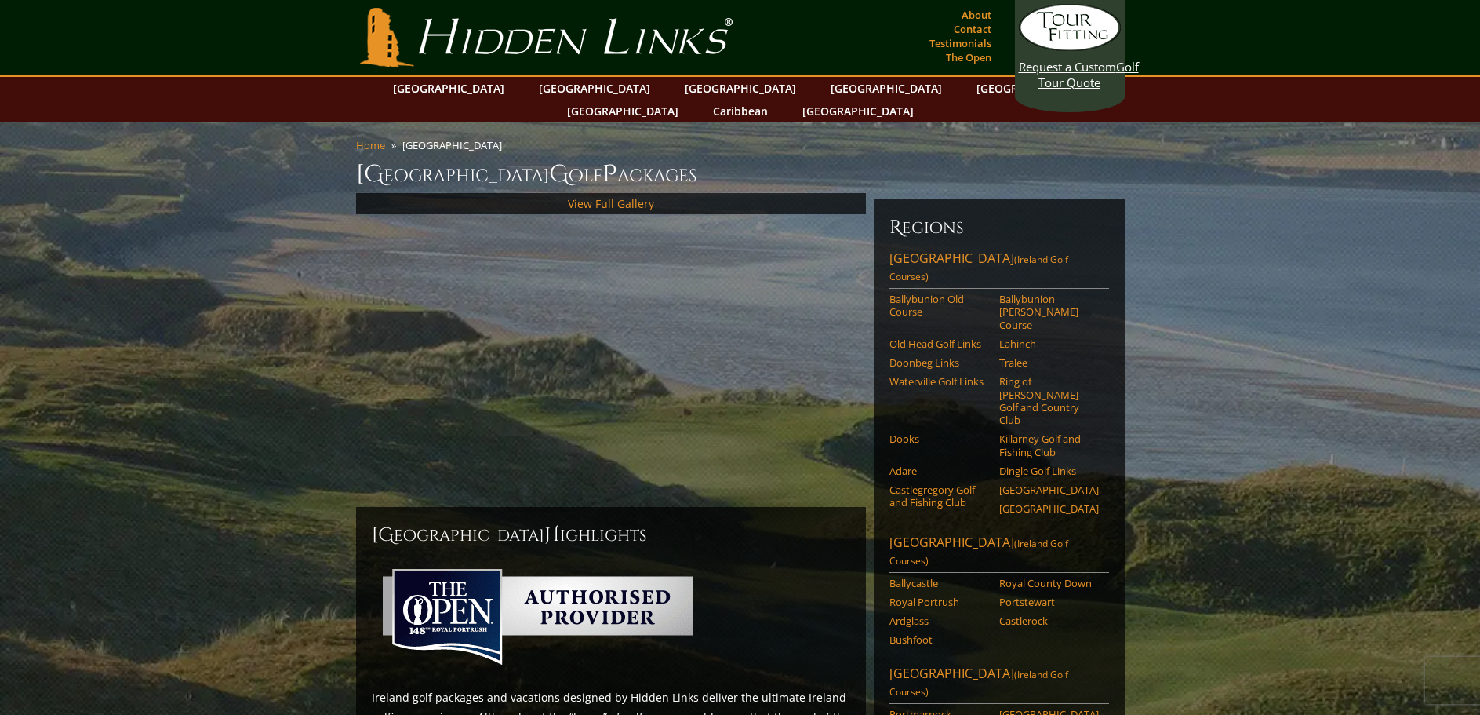  What do you see at coordinates (939, 381) in the screenshot?
I see `a: Waterville Golf Links` at bounding box center [939, 381].